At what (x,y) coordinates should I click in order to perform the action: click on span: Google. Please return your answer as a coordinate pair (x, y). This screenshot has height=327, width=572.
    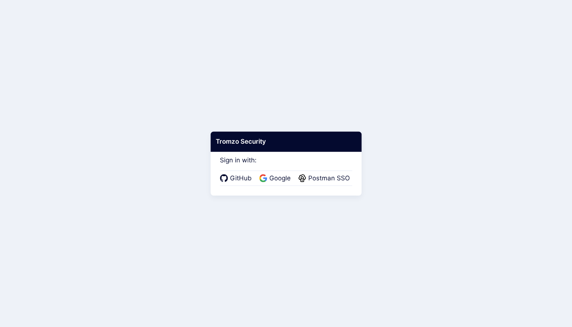
    Looking at the image, I should click on (280, 179).